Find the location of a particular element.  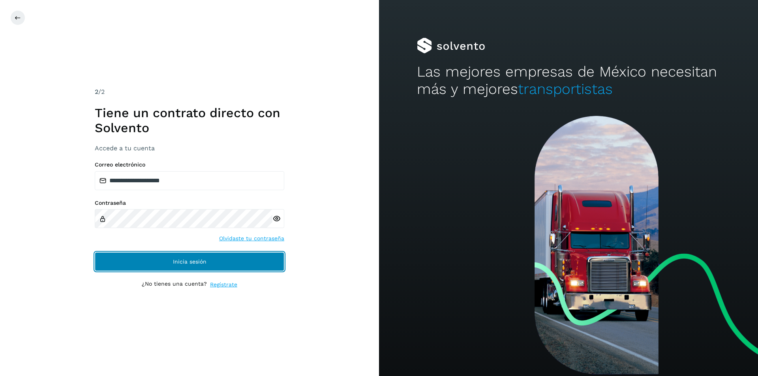

span: Inicia sesión is located at coordinates (190, 262).